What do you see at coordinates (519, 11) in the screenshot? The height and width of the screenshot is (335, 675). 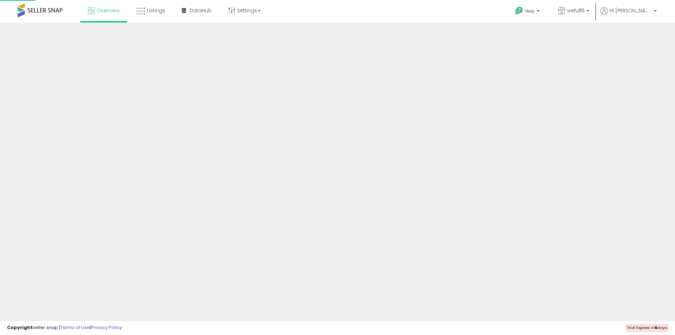 I see `i: Get Help` at bounding box center [519, 11].